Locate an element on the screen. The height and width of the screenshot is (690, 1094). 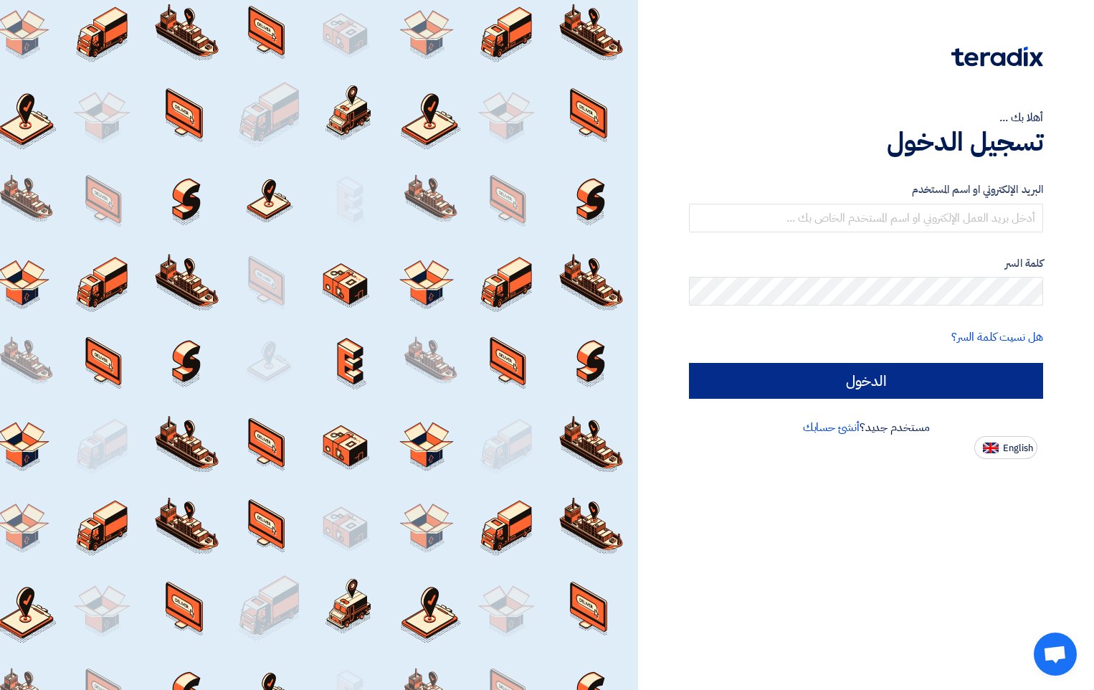
img: Teradix logo is located at coordinates (998, 57).